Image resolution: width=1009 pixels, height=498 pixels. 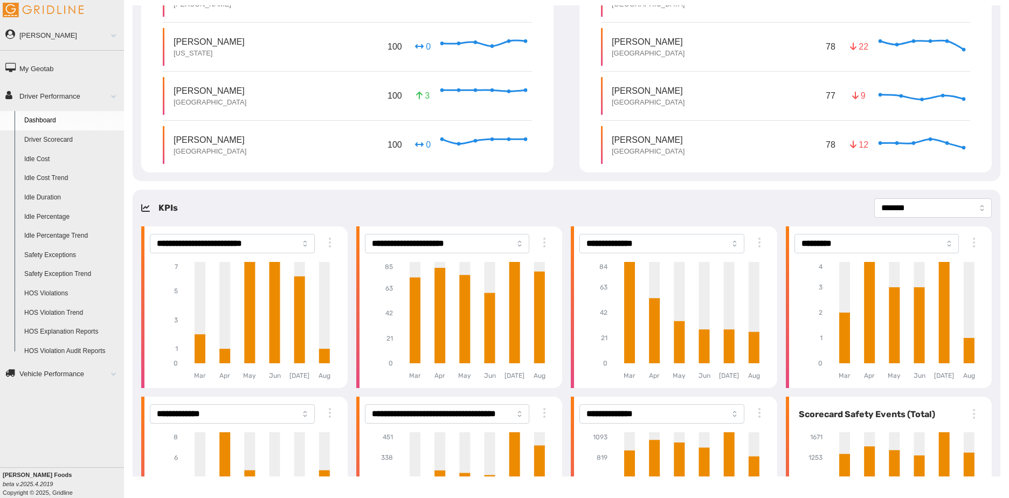 What do you see at coordinates (387, 458) in the screenshot?
I see `tspan: 338` at bounding box center [387, 458].